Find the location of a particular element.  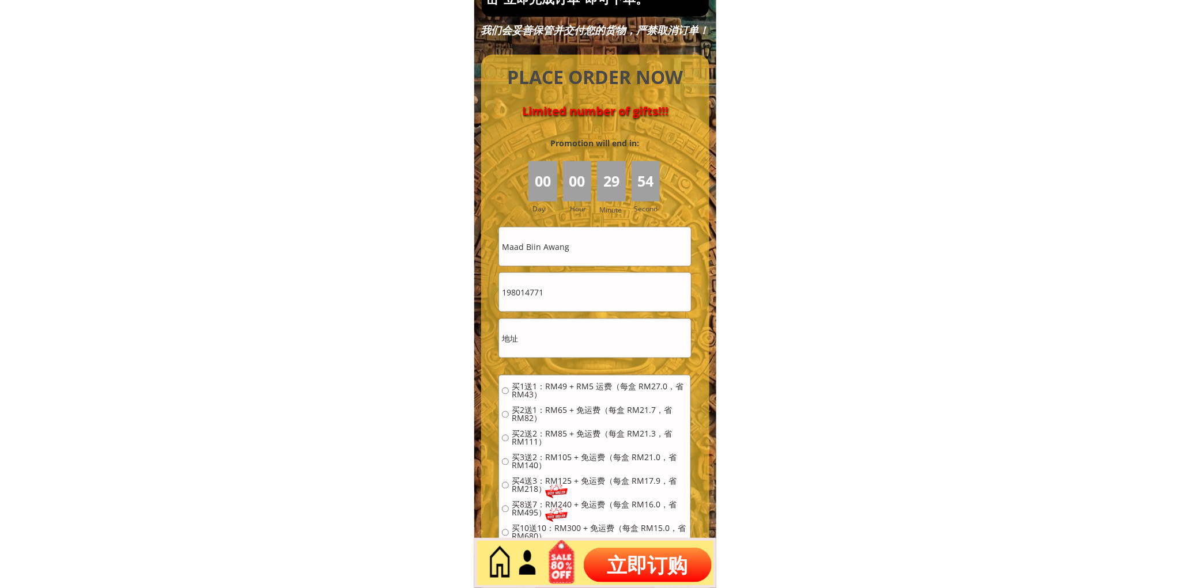

span: 买8送7：RM240 + 免运费（每盒 RM16.0，省 RM495） is located at coordinates (599, 509).